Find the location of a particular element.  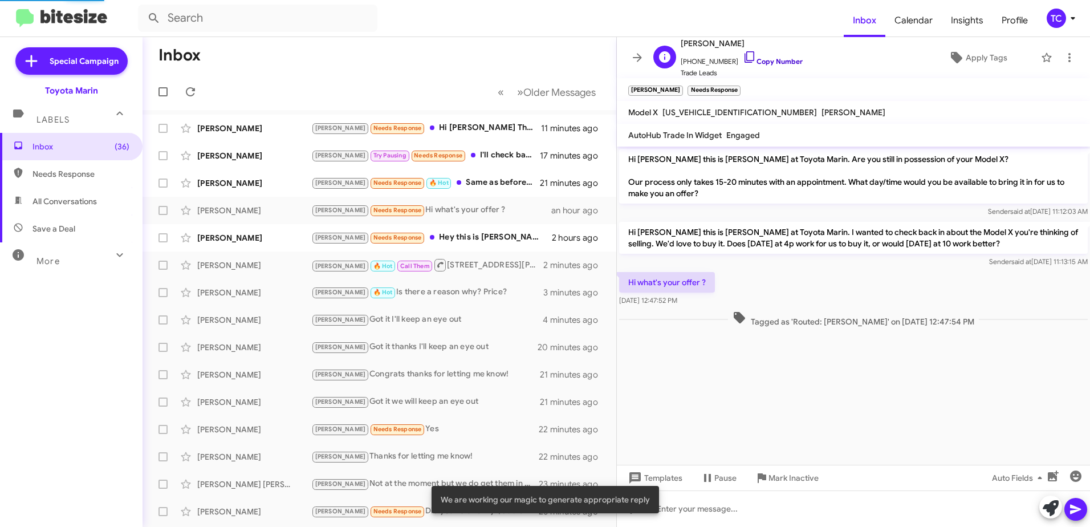

div: Got it we will keep an eye out is located at coordinates (425, 401).